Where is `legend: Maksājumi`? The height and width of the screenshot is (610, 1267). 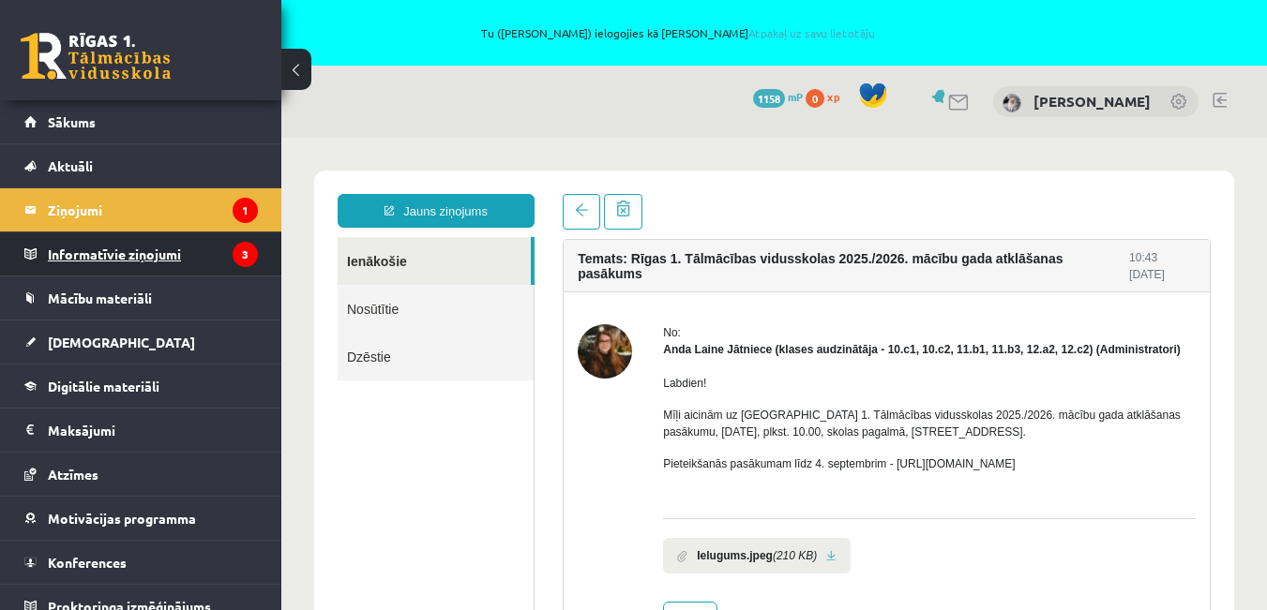
legend: Maksājumi is located at coordinates (153, 430).